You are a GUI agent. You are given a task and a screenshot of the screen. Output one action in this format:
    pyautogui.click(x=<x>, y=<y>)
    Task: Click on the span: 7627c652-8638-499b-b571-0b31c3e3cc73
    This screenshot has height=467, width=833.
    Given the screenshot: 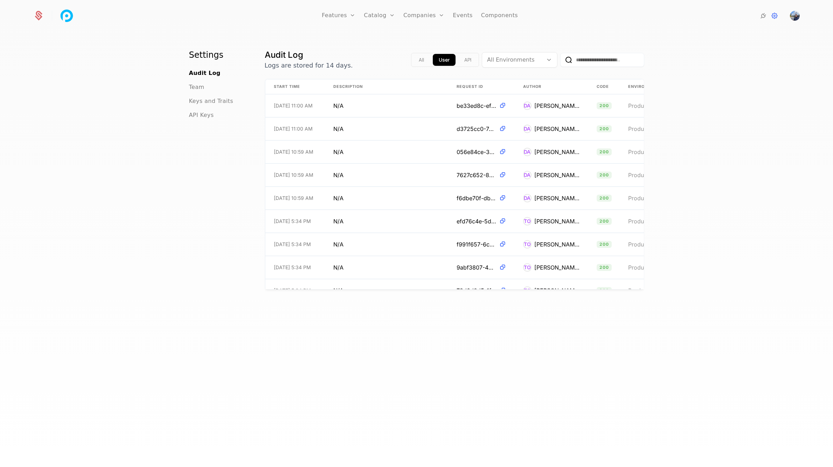 What is the action you would take?
    pyautogui.click(x=476, y=175)
    